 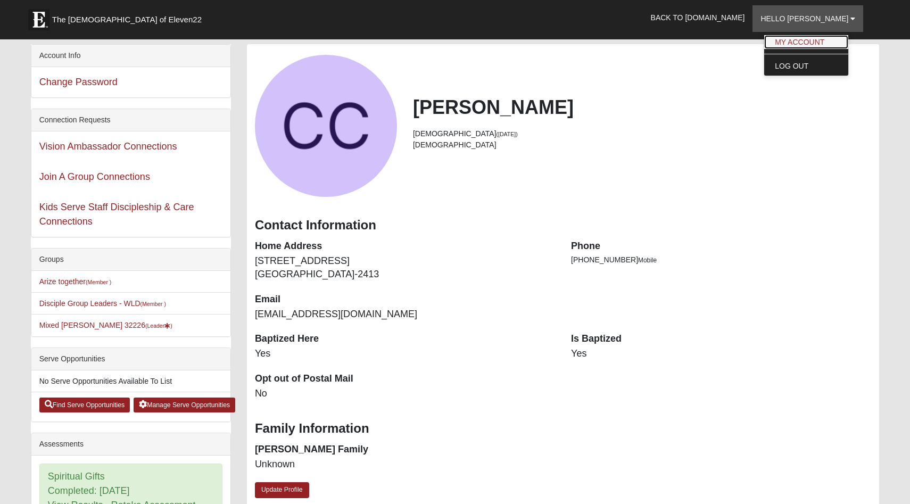 What do you see at coordinates (563, 428) in the screenshot?
I see `h3: Family Information` at bounding box center [563, 428].